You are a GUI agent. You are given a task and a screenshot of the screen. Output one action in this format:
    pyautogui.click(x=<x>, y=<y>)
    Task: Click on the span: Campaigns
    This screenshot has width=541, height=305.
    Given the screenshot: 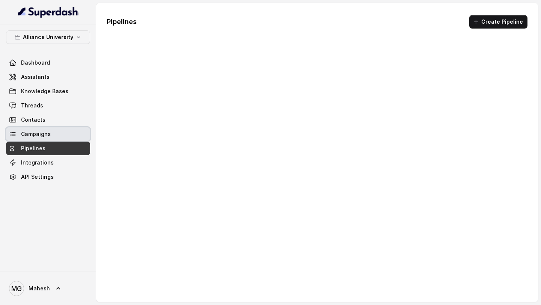 What is the action you would take?
    pyautogui.click(x=36, y=134)
    